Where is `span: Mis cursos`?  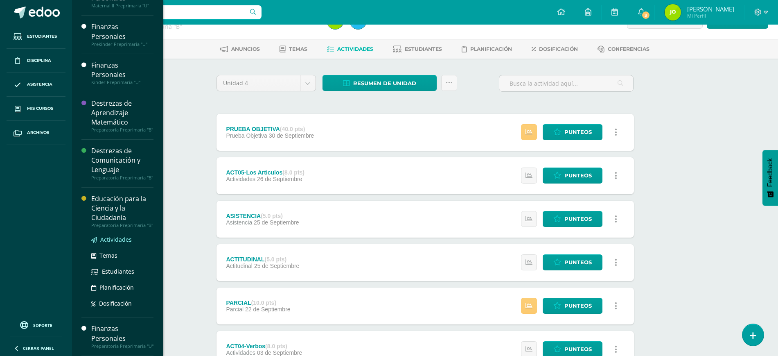 span: Mis cursos is located at coordinates (40, 108).